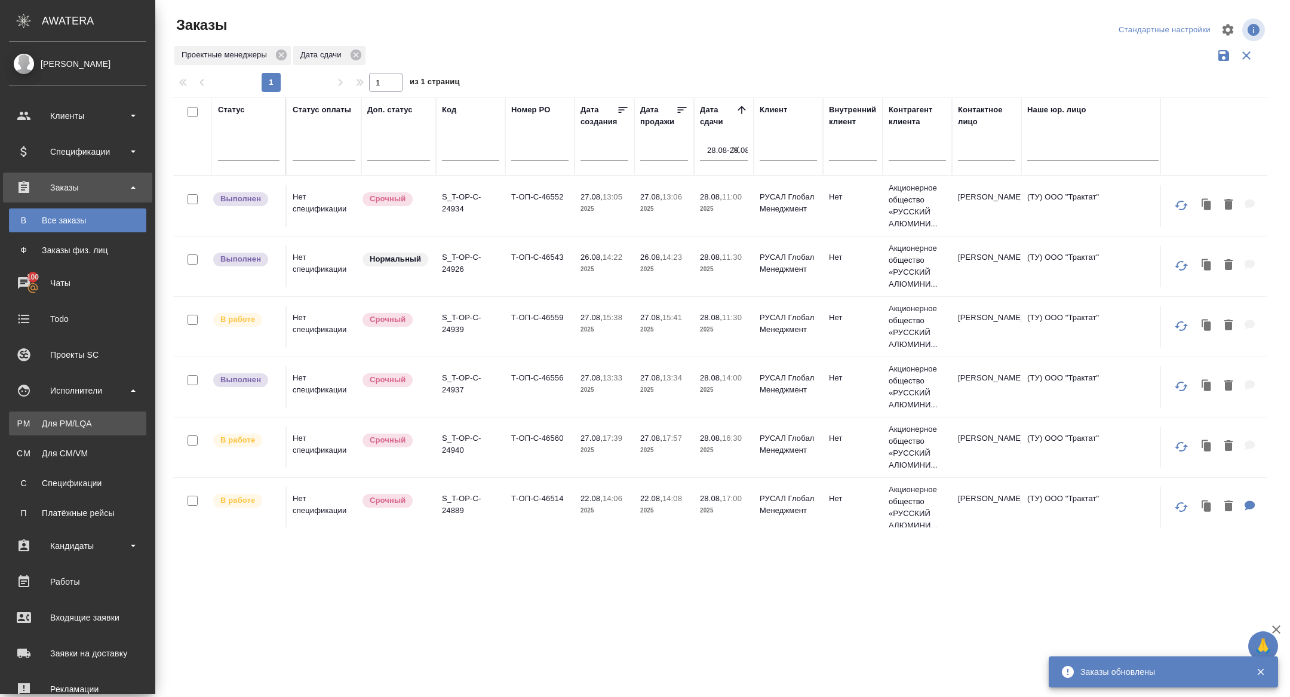  Describe the element at coordinates (672, 197) in the screenshot. I see `p: 13:06` at that location.